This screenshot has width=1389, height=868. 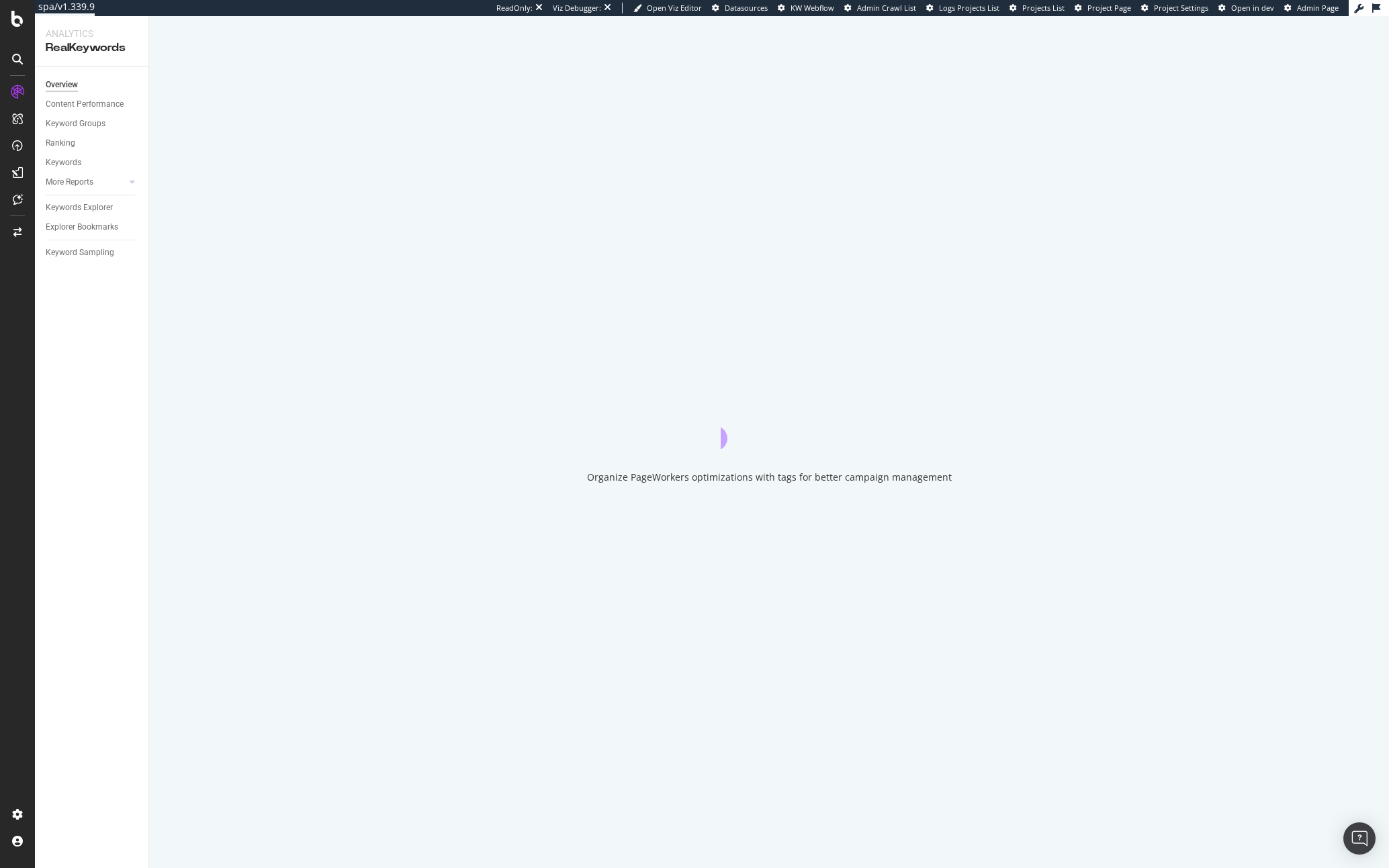 What do you see at coordinates (92, 34) in the screenshot?
I see `div: Analytics` at bounding box center [92, 34].